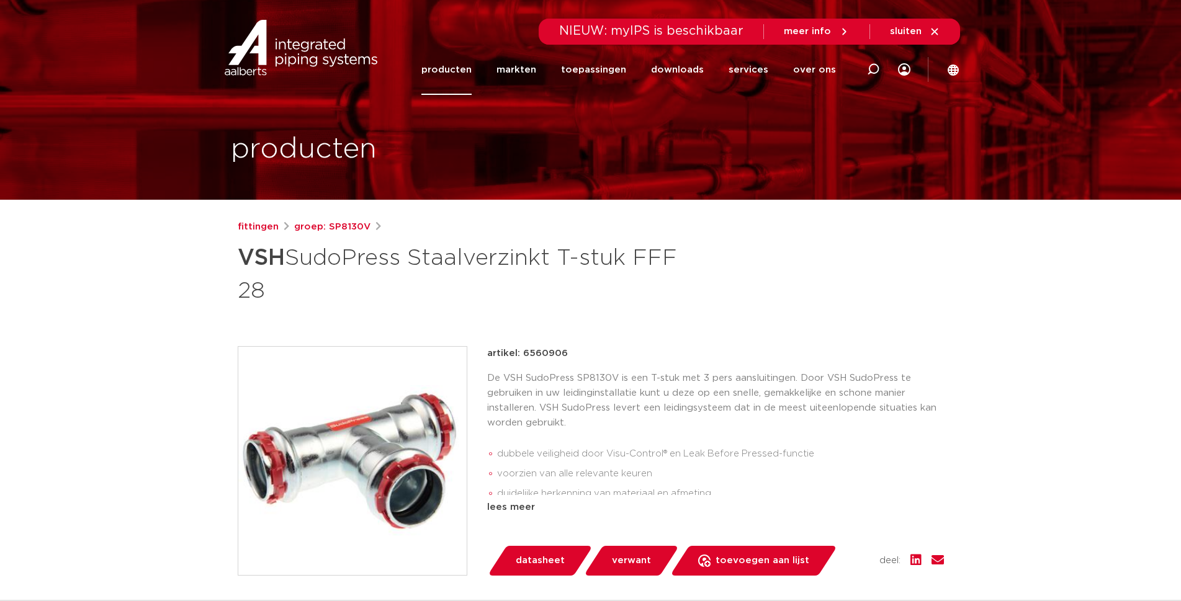 This screenshot has height=601, width=1181. What do you see at coordinates (631, 561) in the screenshot?
I see `span: verwant` at bounding box center [631, 561].